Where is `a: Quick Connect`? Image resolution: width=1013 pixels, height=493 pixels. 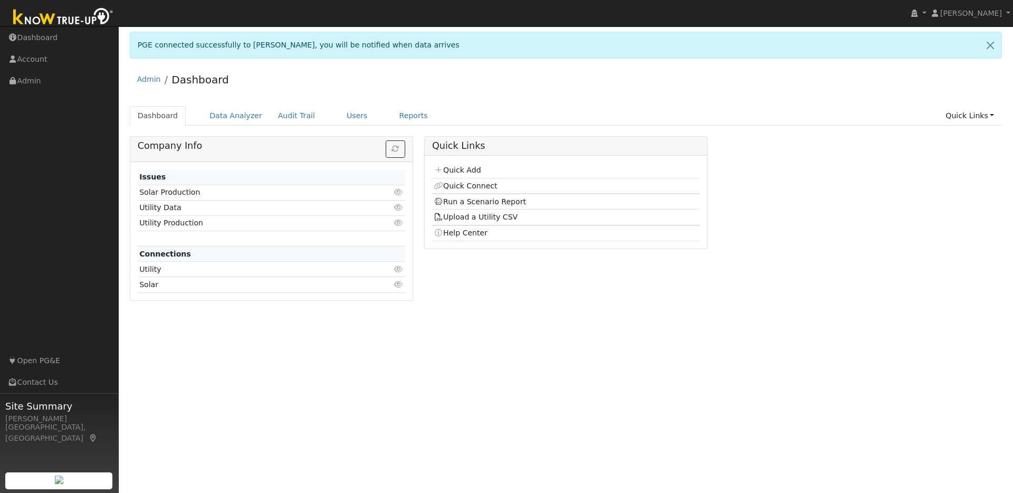 a: Quick Connect is located at coordinates (465, 186).